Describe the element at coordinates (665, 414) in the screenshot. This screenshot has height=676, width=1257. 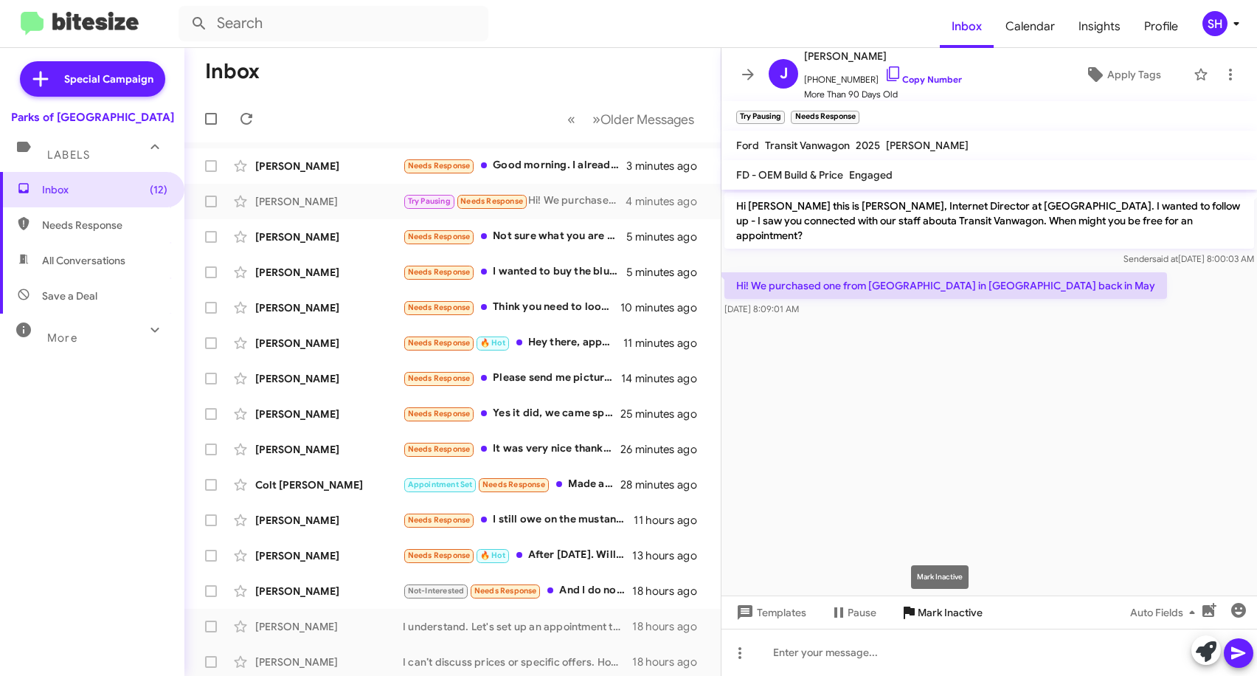
I see `div: 25 minutes ago` at that location.